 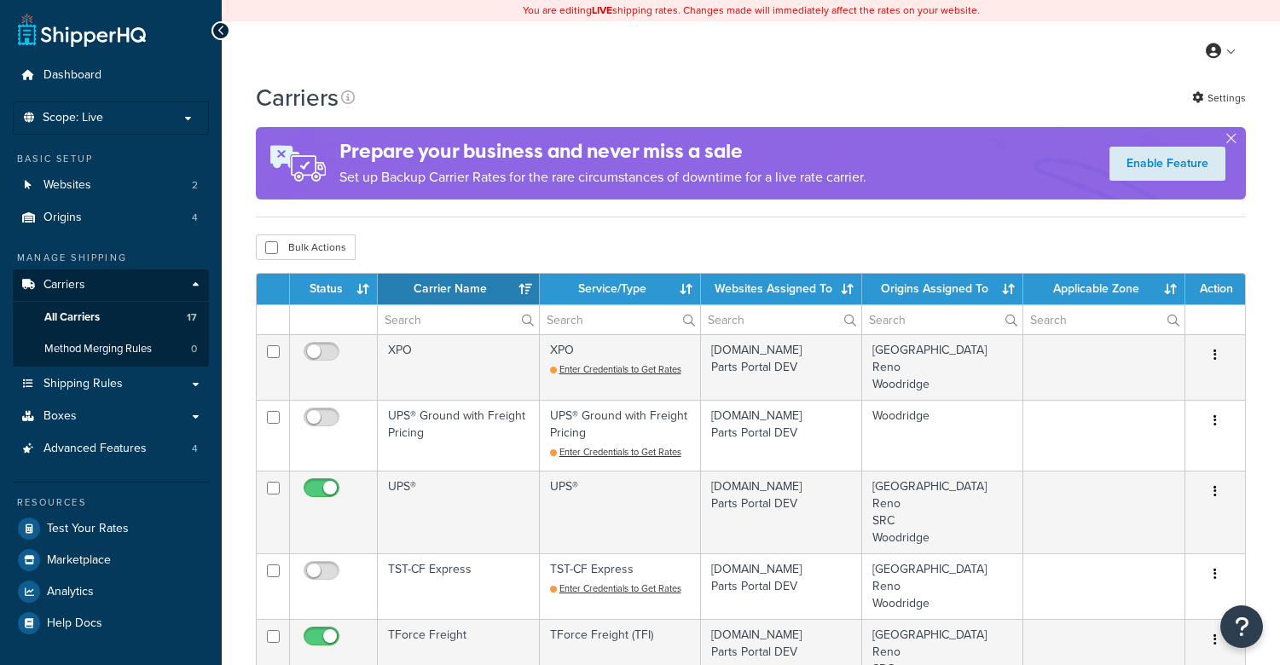 What do you see at coordinates (111, 449) in the screenshot?
I see `a: Advanced Features 4` at bounding box center [111, 449].